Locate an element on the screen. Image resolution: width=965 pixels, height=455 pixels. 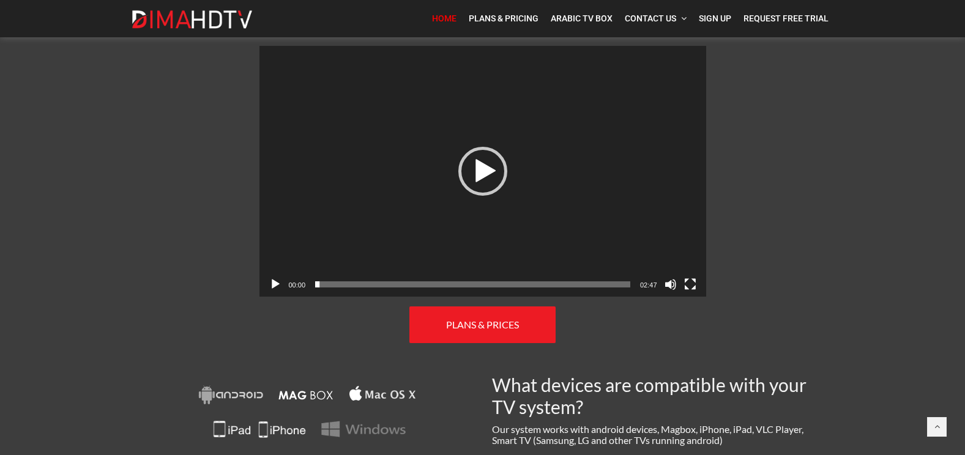
a: Back to top is located at coordinates (937, 427).